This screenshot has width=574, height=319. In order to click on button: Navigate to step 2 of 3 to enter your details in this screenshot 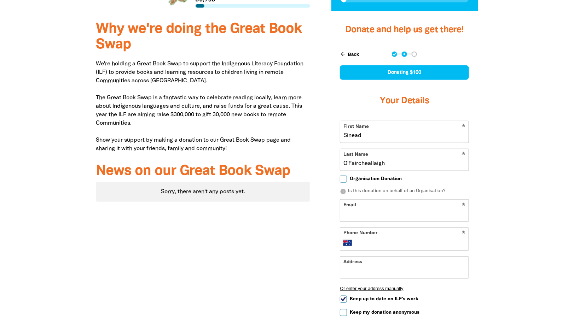, I will do `click(404, 54)`.